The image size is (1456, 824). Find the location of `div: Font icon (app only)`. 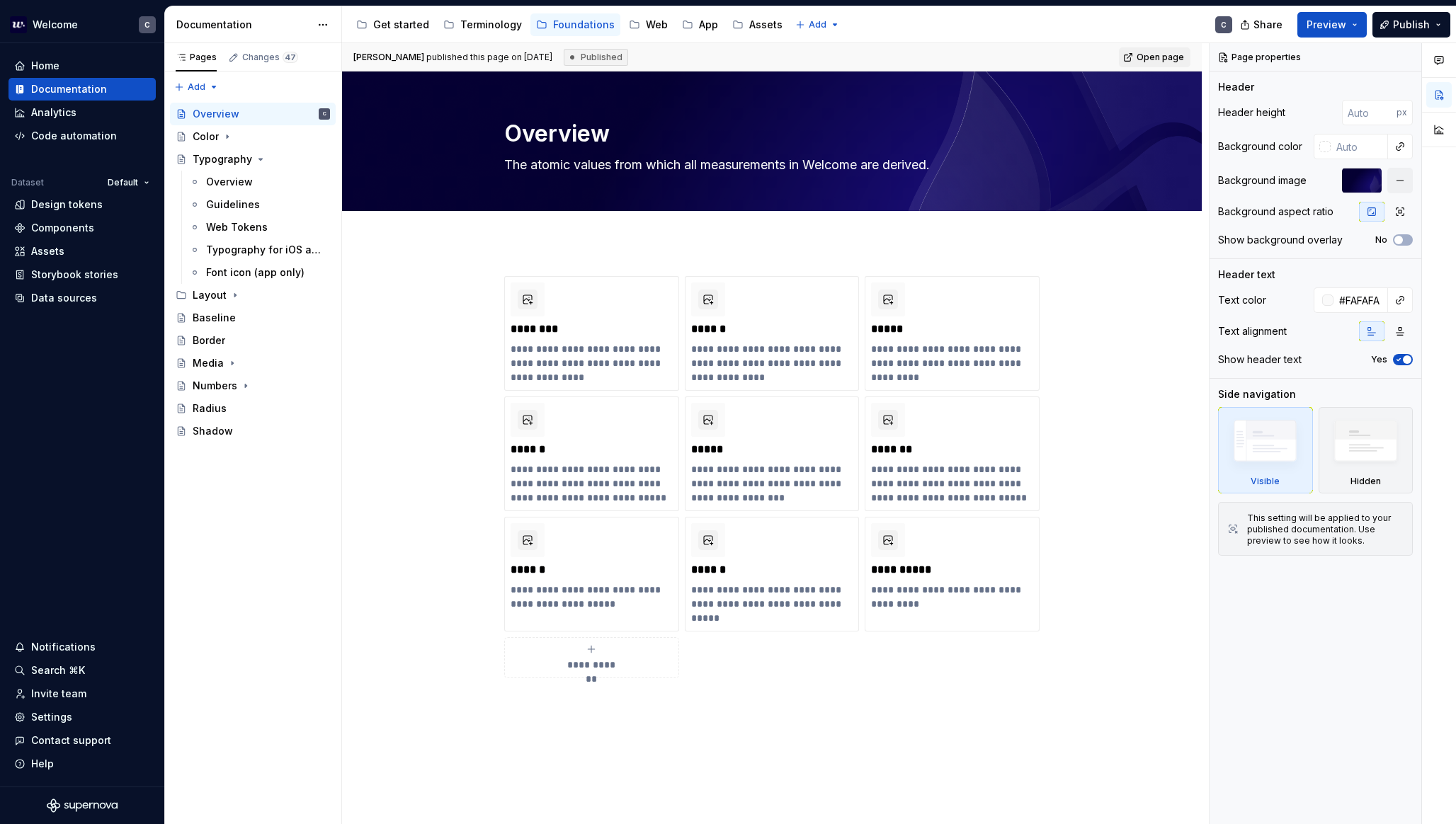

div: Font icon (app only) is located at coordinates (255, 273).